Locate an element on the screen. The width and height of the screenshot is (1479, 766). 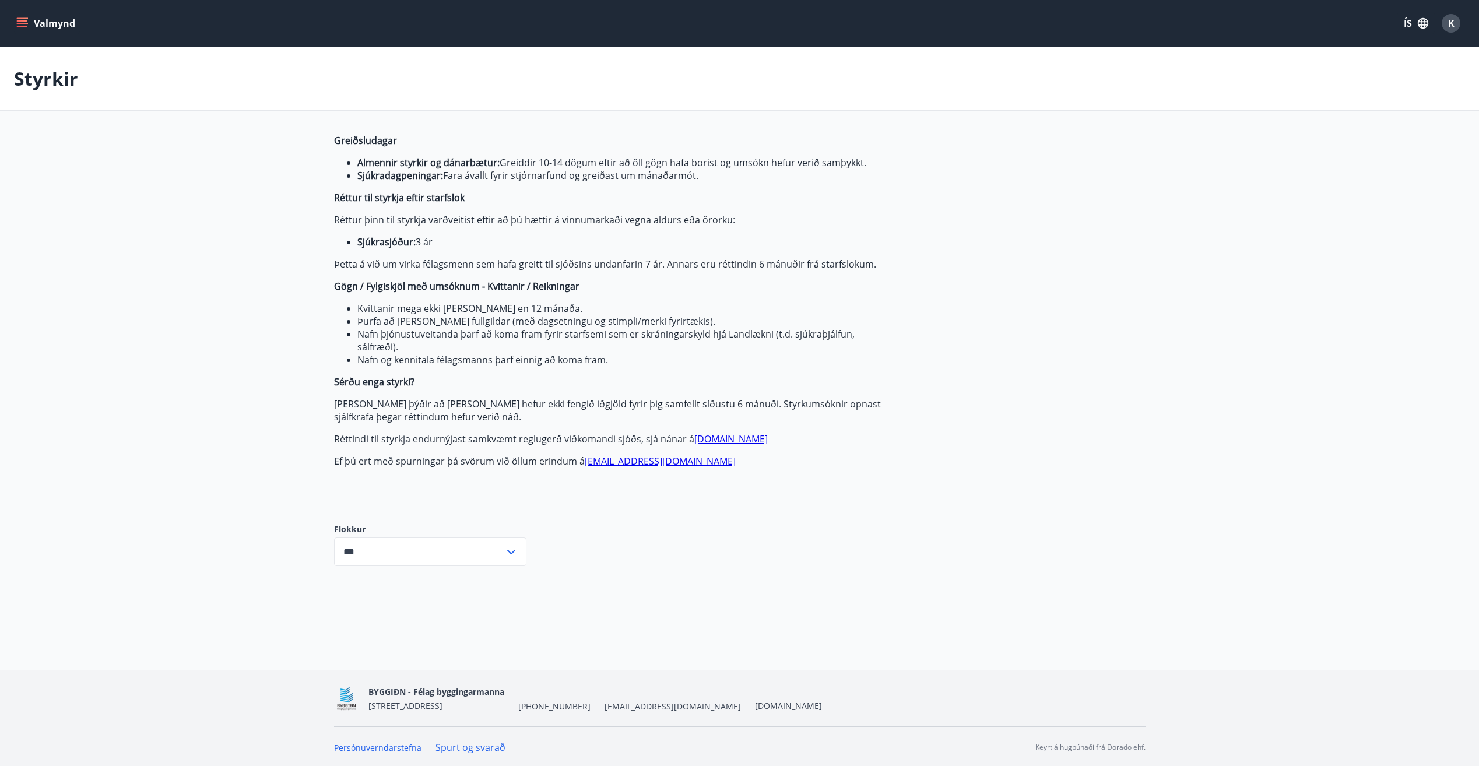
a: Spurt og svarað is located at coordinates (471, 747).